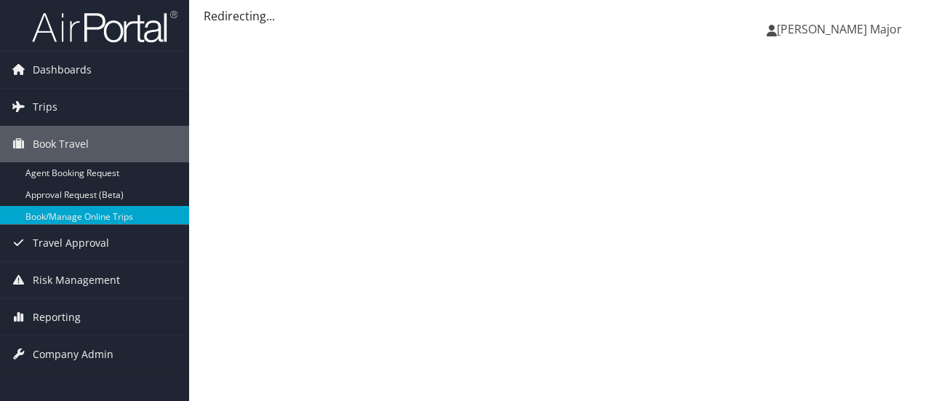  What do you see at coordinates (71, 243) in the screenshot?
I see `span: Travel Approval` at bounding box center [71, 243].